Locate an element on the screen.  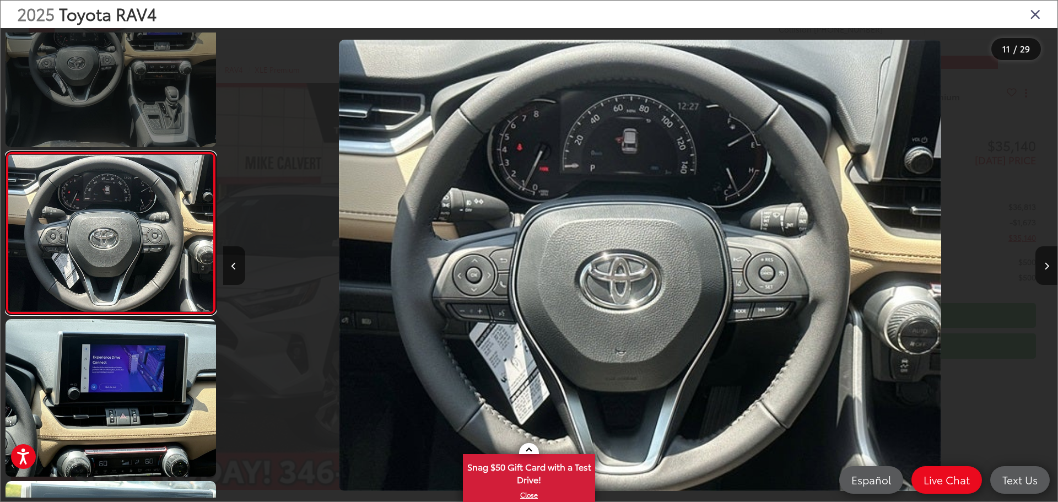
div: 2025 Toyota RAV4 XLE Premium 10 is located at coordinates (640, 266).